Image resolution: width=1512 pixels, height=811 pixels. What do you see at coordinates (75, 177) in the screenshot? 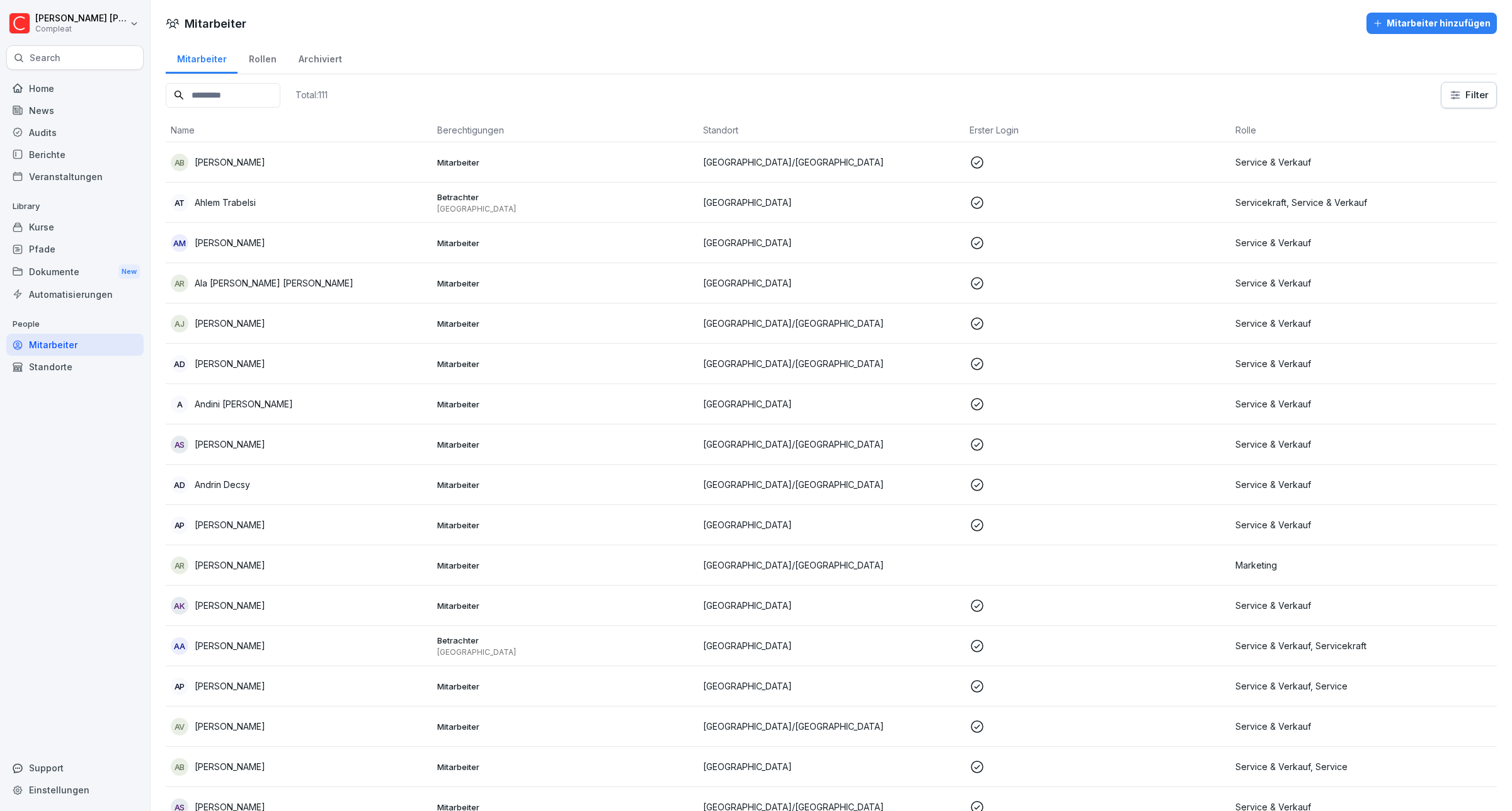
I see `div: Veranstaltungen` at bounding box center [75, 177].